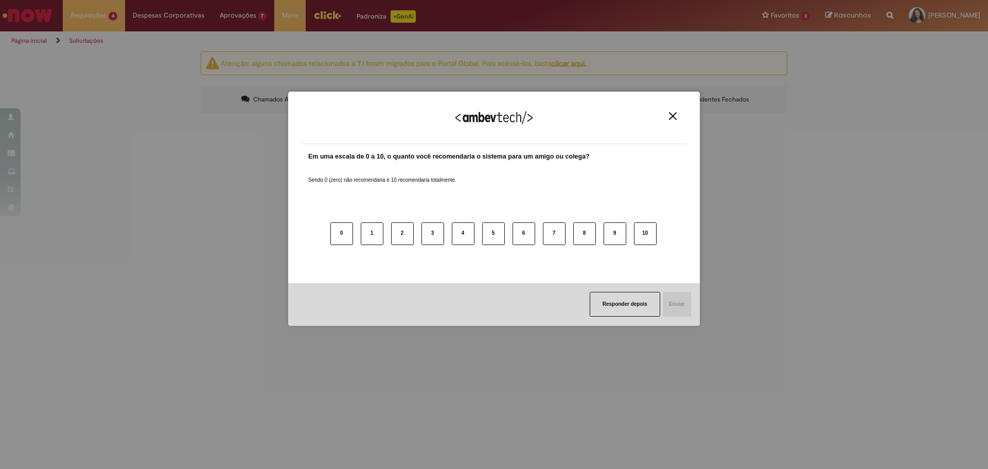 Image resolution: width=988 pixels, height=469 pixels. I want to click on button: Responder depois, so click(625, 304).